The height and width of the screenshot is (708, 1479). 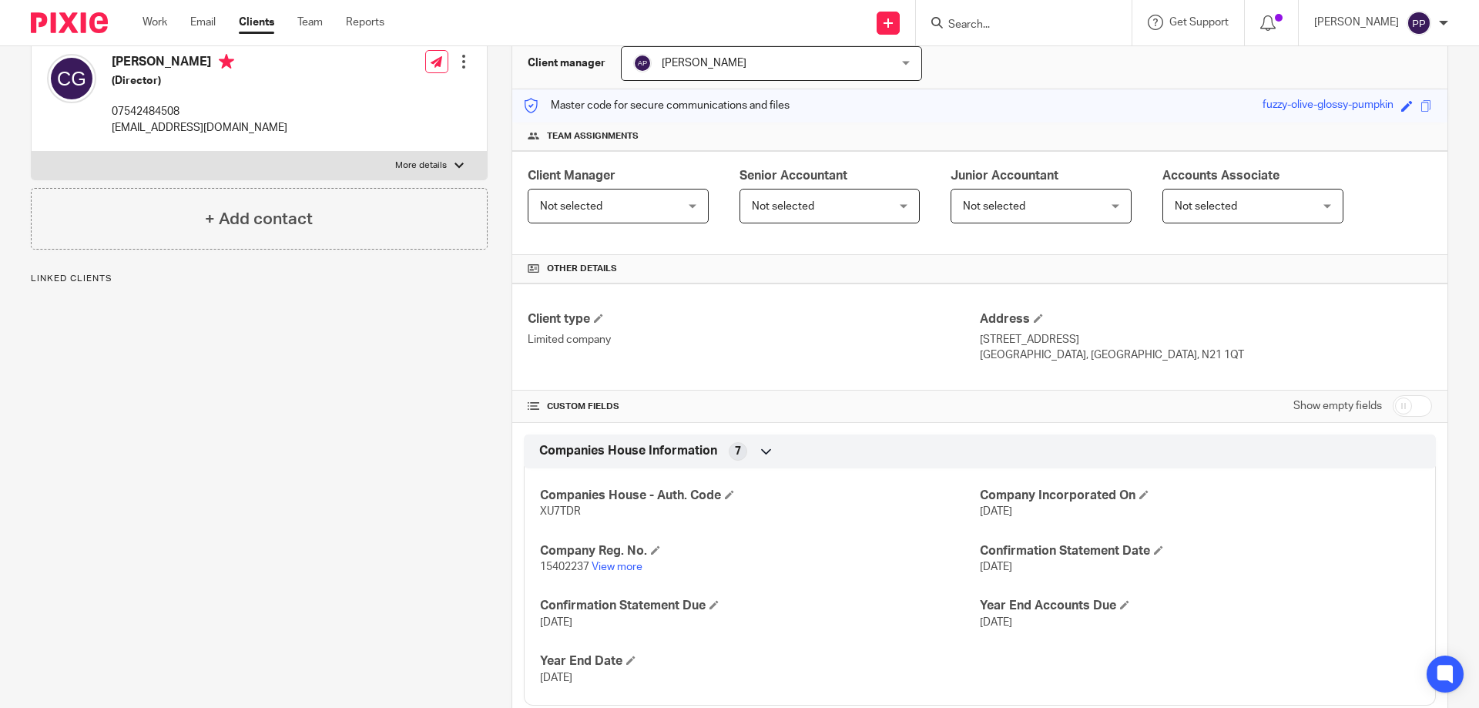 What do you see at coordinates (1221, 176) in the screenshot?
I see `span: Accounts Associate` at bounding box center [1221, 176].